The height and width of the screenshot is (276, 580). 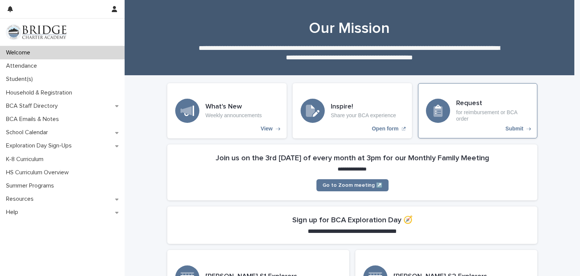 What do you see at coordinates (493, 116) in the screenshot?
I see `p: for reimbursement or BCA order` at bounding box center [493, 116].